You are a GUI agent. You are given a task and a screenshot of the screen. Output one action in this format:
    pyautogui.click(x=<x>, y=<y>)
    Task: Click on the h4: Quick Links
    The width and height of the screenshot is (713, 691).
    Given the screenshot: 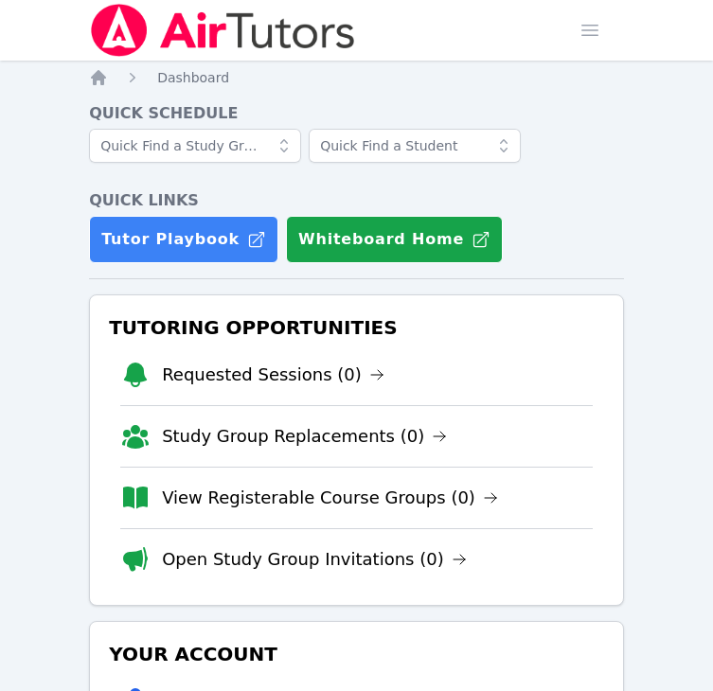 What is the action you would take?
    pyautogui.click(x=356, y=201)
    